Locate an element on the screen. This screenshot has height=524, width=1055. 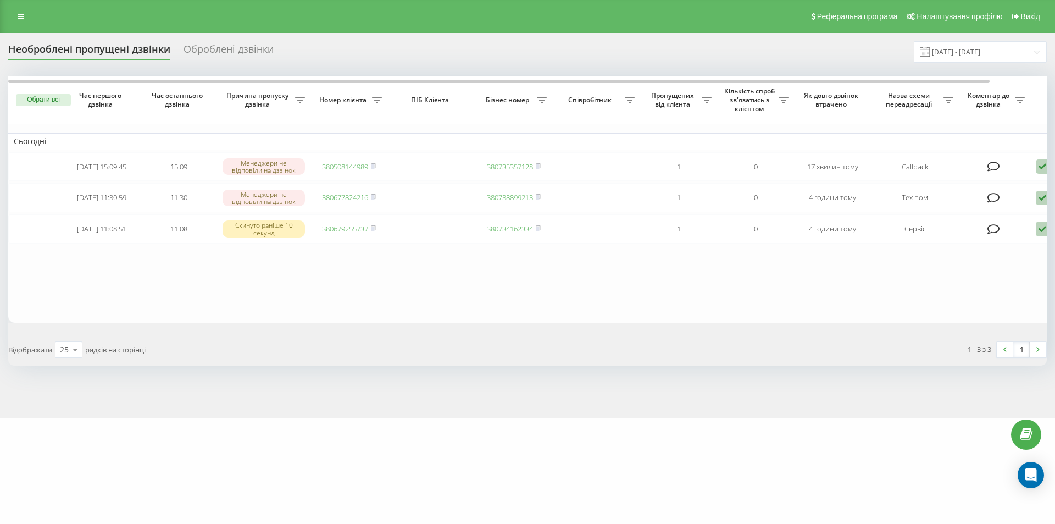
span: Причина пропуску дзвінка is located at coordinates (259, 99).